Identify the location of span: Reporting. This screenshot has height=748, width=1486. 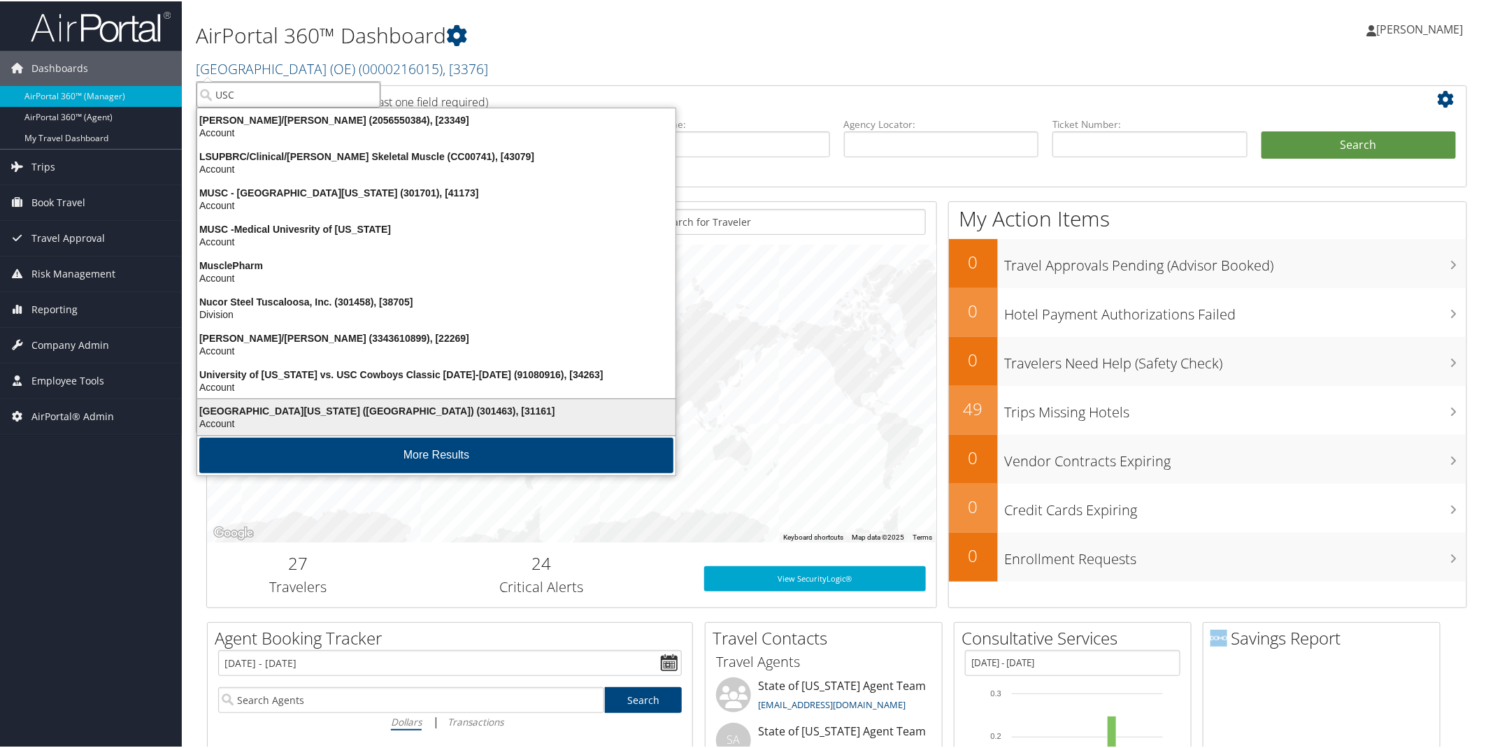
(55, 308).